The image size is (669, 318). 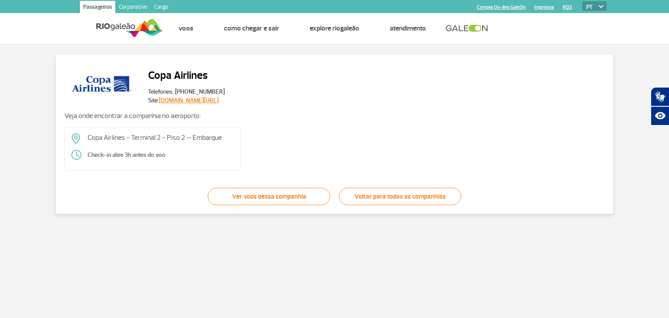 What do you see at coordinates (186, 28) in the screenshot?
I see `a: Voos` at bounding box center [186, 28].